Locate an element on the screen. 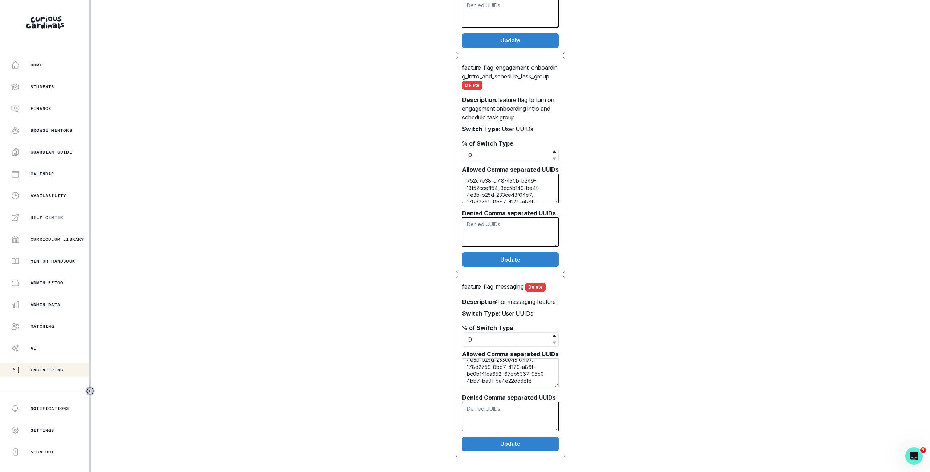  p: Matching is located at coordinates (42, 326).